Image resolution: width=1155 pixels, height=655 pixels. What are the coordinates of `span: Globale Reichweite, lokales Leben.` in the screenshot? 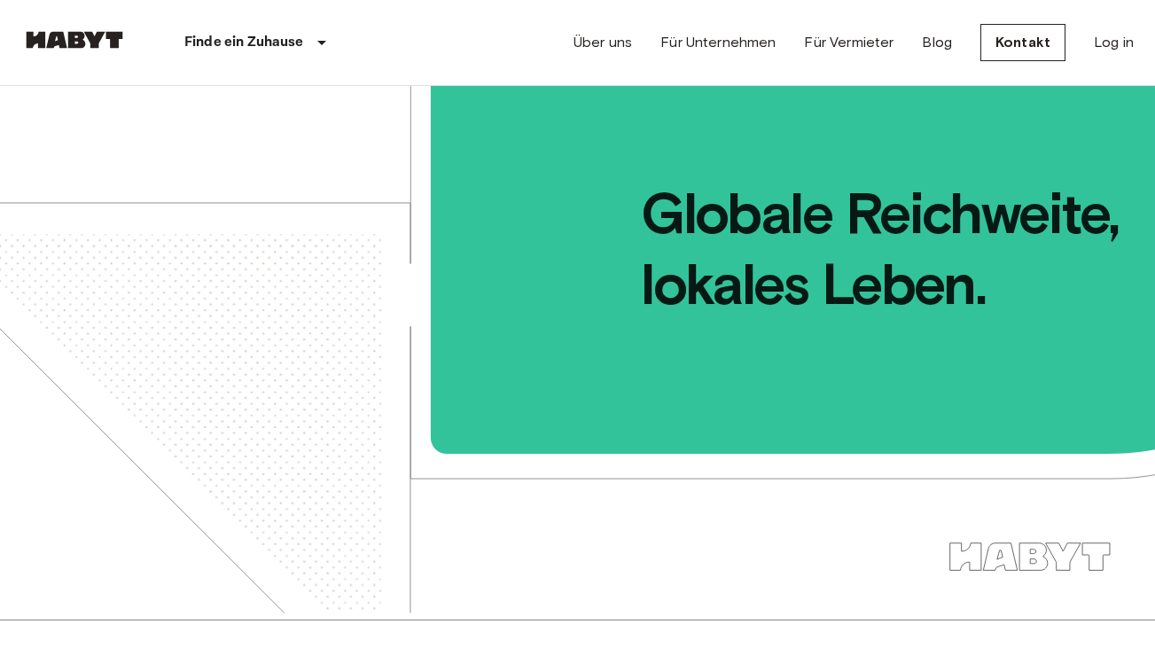 It's located at (794, 203).